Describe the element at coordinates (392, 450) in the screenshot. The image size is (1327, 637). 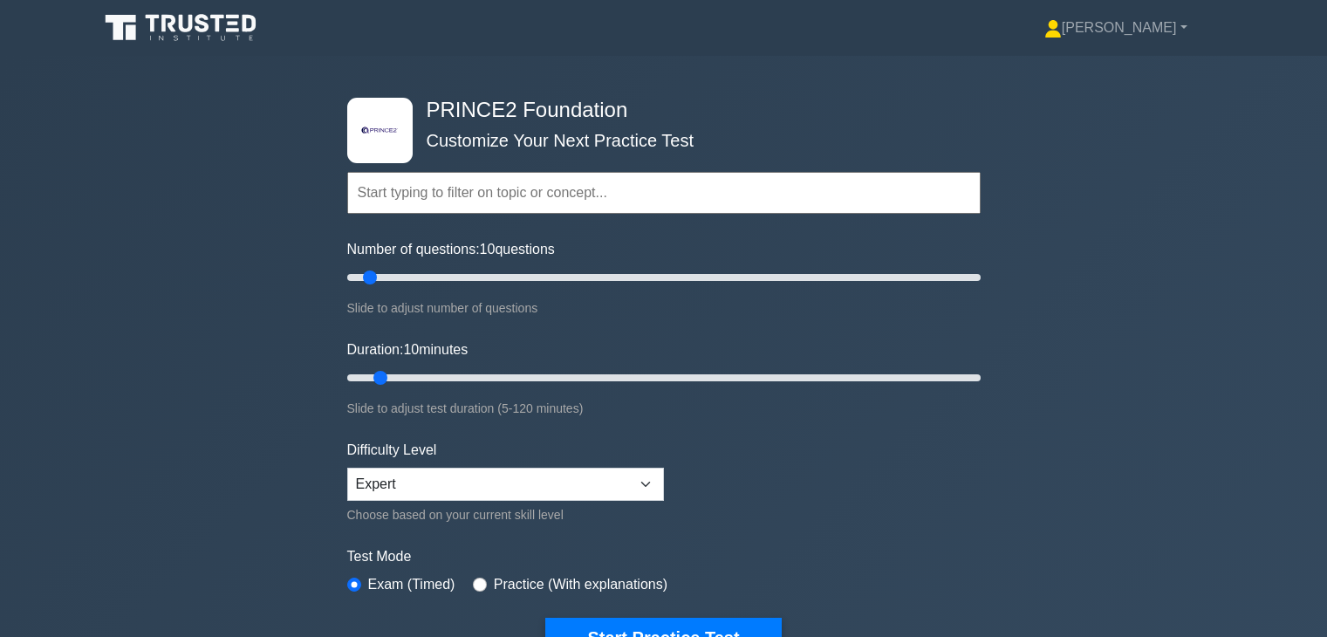
I see `label: Difficulty Level` at that location.